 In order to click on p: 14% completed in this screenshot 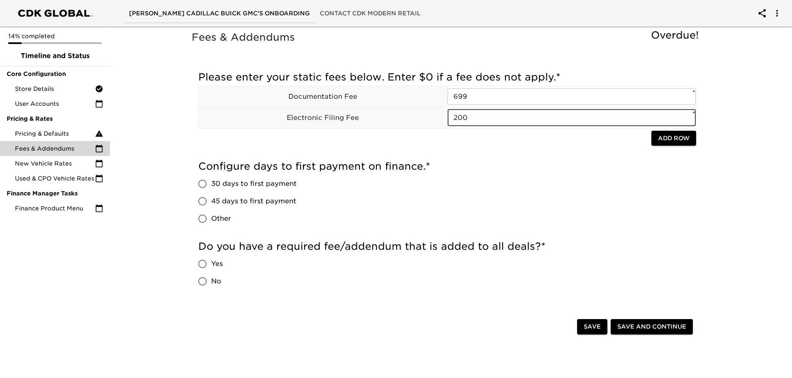, I will do `click(55, 36)`.